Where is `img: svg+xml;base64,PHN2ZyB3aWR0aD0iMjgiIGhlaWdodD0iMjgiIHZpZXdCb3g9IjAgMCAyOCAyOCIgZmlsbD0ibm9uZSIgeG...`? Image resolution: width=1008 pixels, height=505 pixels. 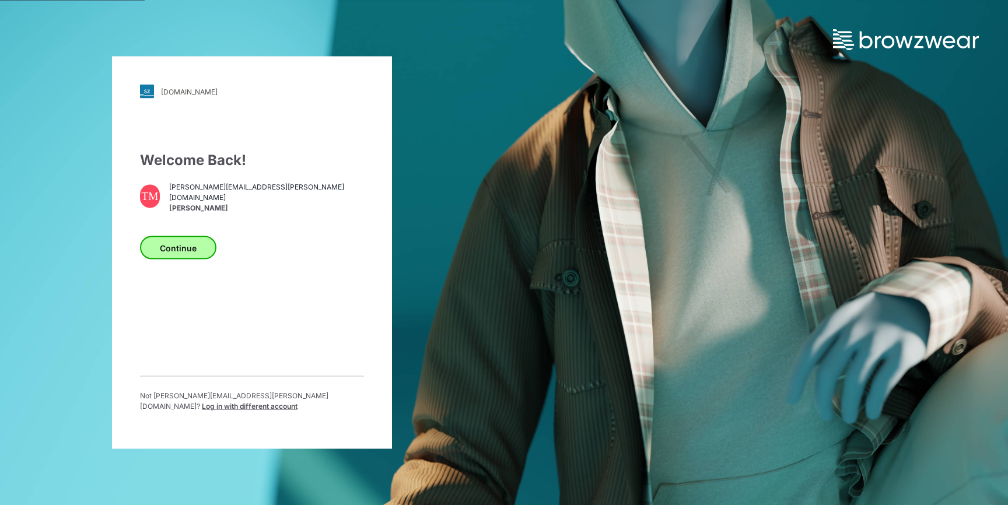 img: svg+xml;base64,PHN2ZyB3aWR0aD0iMjgiIGhlaWdodD0iMjgiIHZpZXdCb3g9IjAgMCAyOCAyOCIgZmlsbD0ibm9uZSIgeG... is located at coordinates (147, 92).